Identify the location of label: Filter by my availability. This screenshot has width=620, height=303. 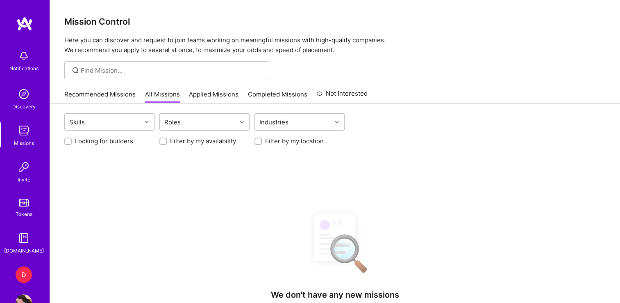
(203, 141).